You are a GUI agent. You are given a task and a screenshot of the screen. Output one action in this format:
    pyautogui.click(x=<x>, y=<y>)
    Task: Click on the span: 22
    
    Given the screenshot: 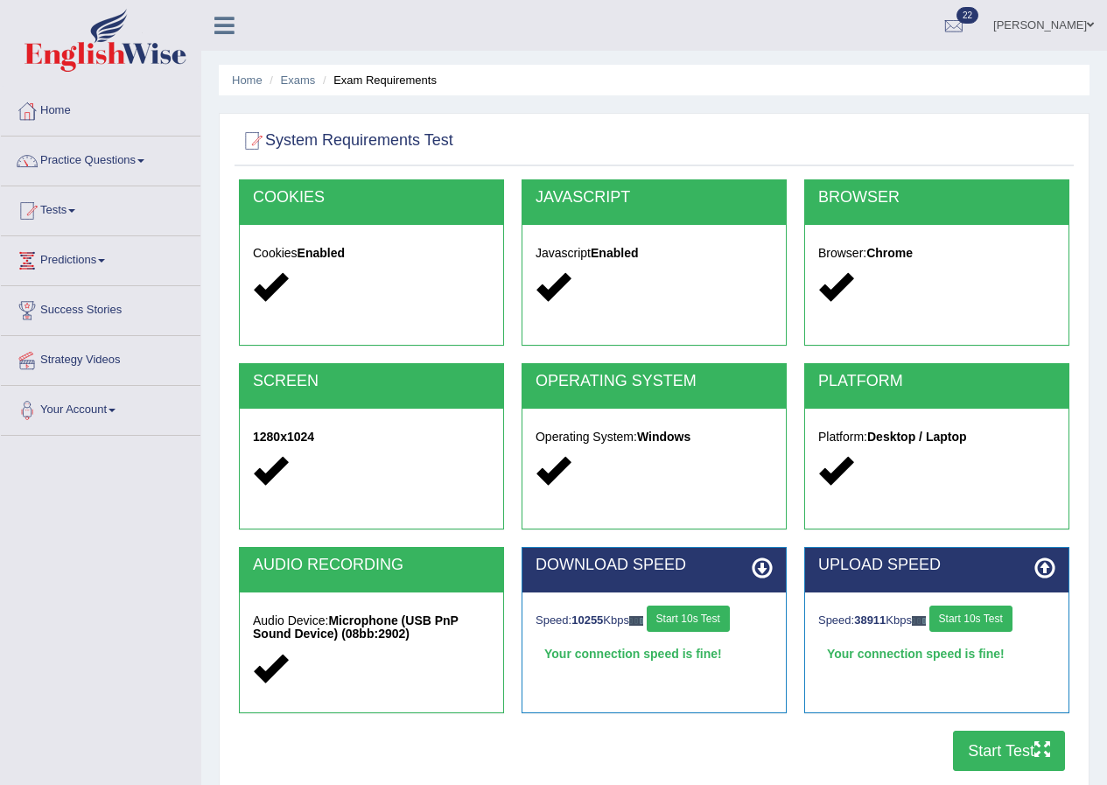 What is the action you would take?
    pyautogui.click(x=967, y=15)
    